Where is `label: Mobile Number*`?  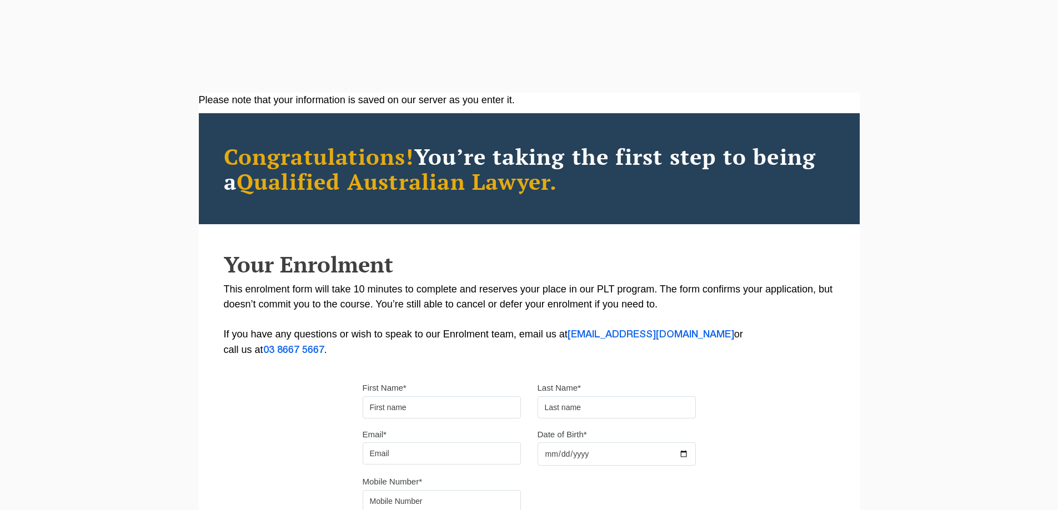
label: Mobile Number* is located at coordinates (393, 482).